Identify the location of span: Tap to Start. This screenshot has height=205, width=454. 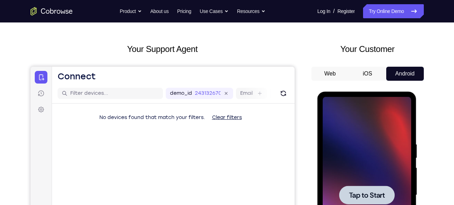
(50, 104).